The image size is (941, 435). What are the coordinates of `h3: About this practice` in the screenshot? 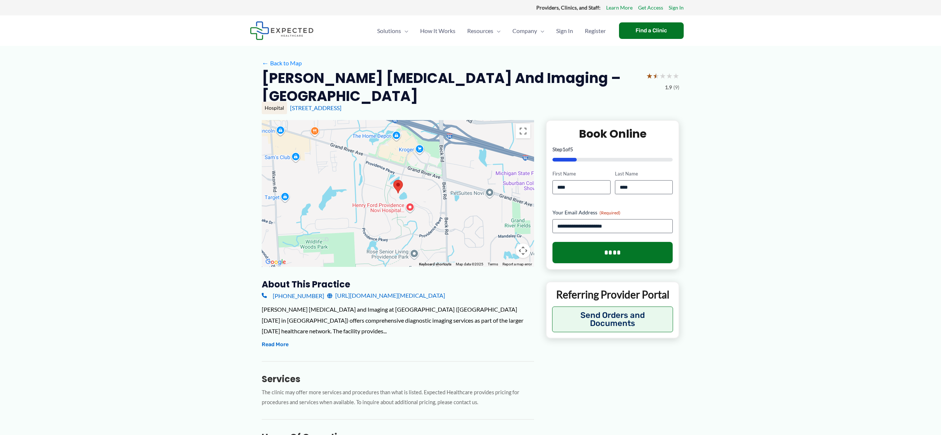 It's located at (398, 284).